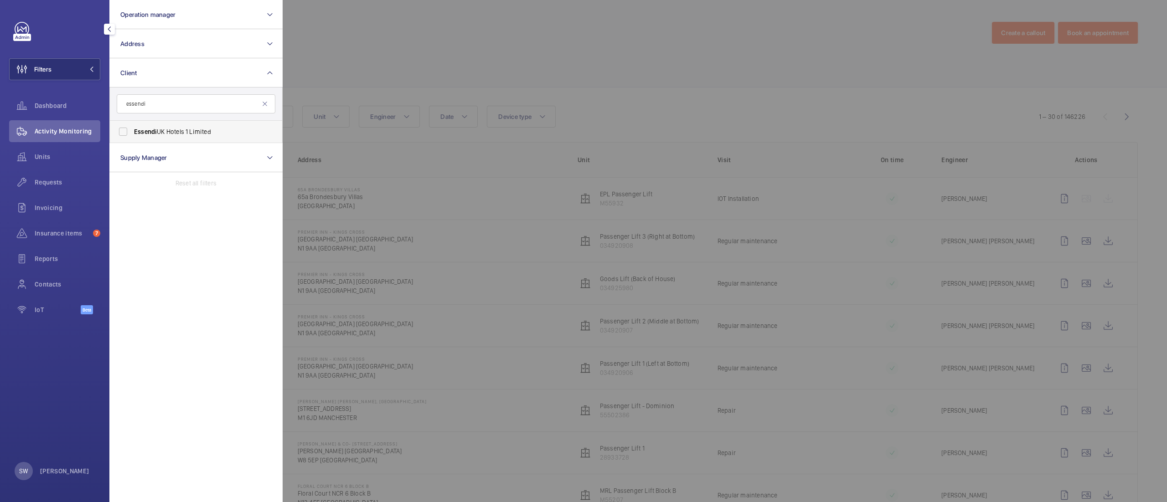 The width and height of the screenshot is (1167, 502). I want to click on span: Reports, so click(67, 259).